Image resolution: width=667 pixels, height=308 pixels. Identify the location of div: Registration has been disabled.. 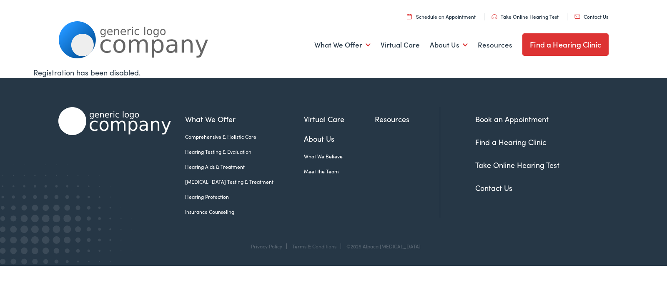
(334, 72).